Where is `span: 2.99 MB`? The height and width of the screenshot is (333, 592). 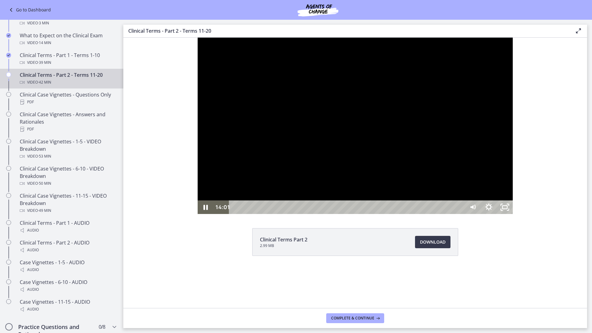
span: 2.99 MB is located at coordinates (284, 246).